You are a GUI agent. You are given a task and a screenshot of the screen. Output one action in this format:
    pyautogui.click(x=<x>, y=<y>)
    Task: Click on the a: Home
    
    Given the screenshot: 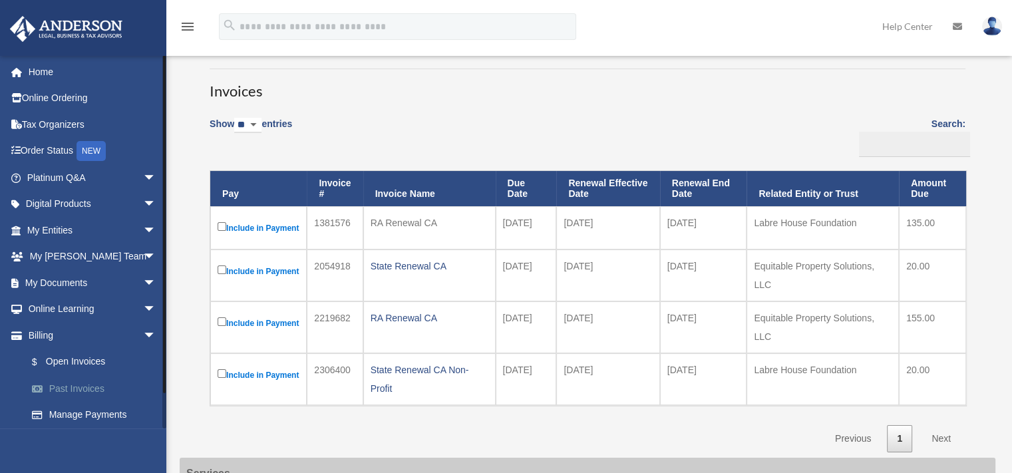 What is the action you would take?
    pyautogui.click(x=92, y=72)
    